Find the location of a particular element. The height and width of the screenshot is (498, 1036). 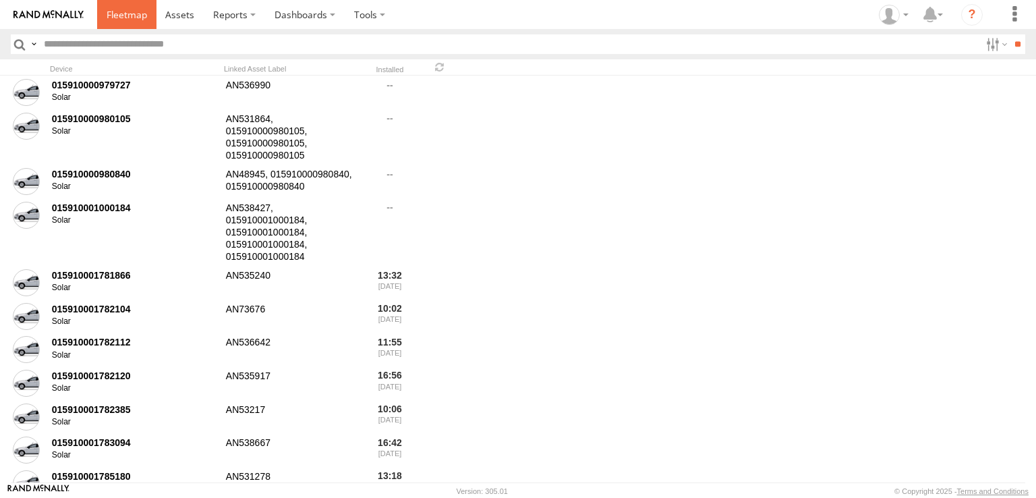

a: Terms and Conditions is located at coordinates (993, 491).